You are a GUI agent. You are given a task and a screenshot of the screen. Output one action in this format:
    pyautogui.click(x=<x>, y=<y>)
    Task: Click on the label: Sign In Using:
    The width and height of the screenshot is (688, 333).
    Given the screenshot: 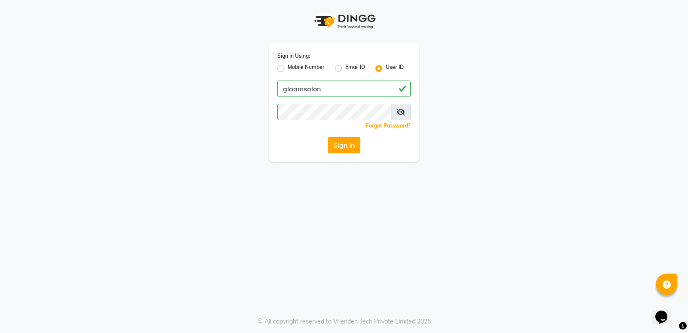 What is the action you would take?
    pyautogui.click(x=294, y=56)
    